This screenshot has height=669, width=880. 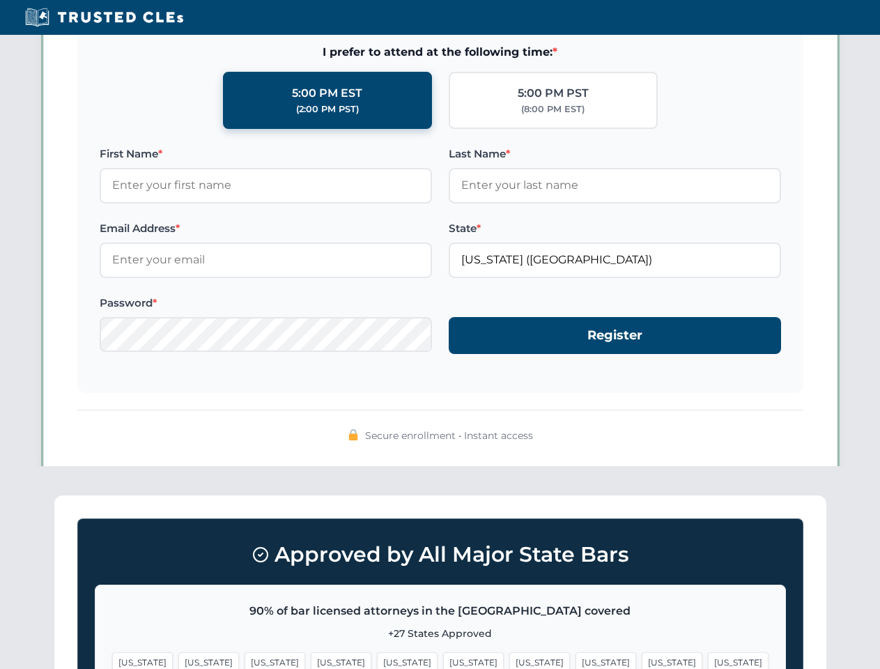 I want to click on label: Last Name, so click(x=615, y=154).